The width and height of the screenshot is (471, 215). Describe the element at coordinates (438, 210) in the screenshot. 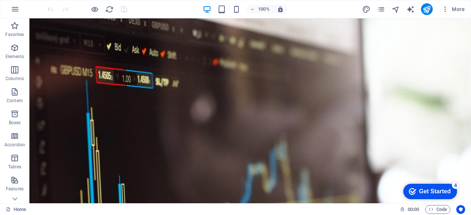

I see `span: Code` at that location.